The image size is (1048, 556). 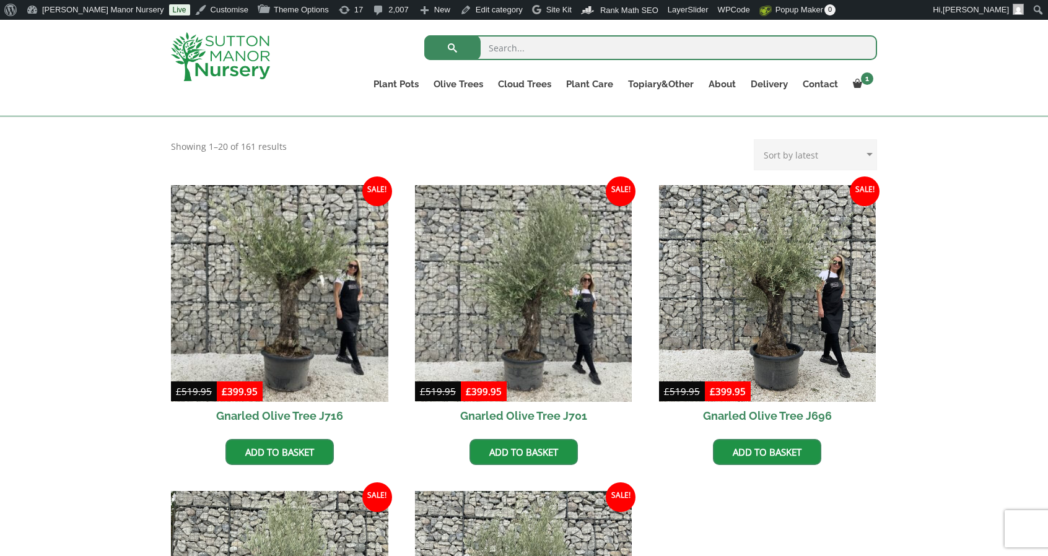 What do you see at coordinates (661, 84) in the screenshot?
I see `a: Topiary&Other` at bounding box center [661, 84].